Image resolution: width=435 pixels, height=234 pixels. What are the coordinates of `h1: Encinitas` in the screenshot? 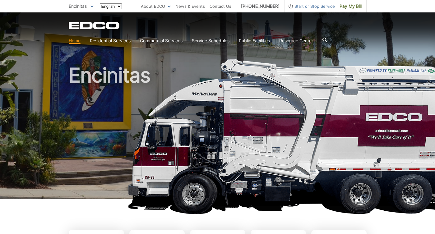 It's located at (218, 133).